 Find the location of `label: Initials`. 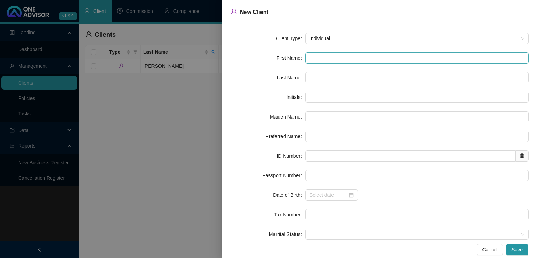

label: Initials is located at coordinates (296, 97).